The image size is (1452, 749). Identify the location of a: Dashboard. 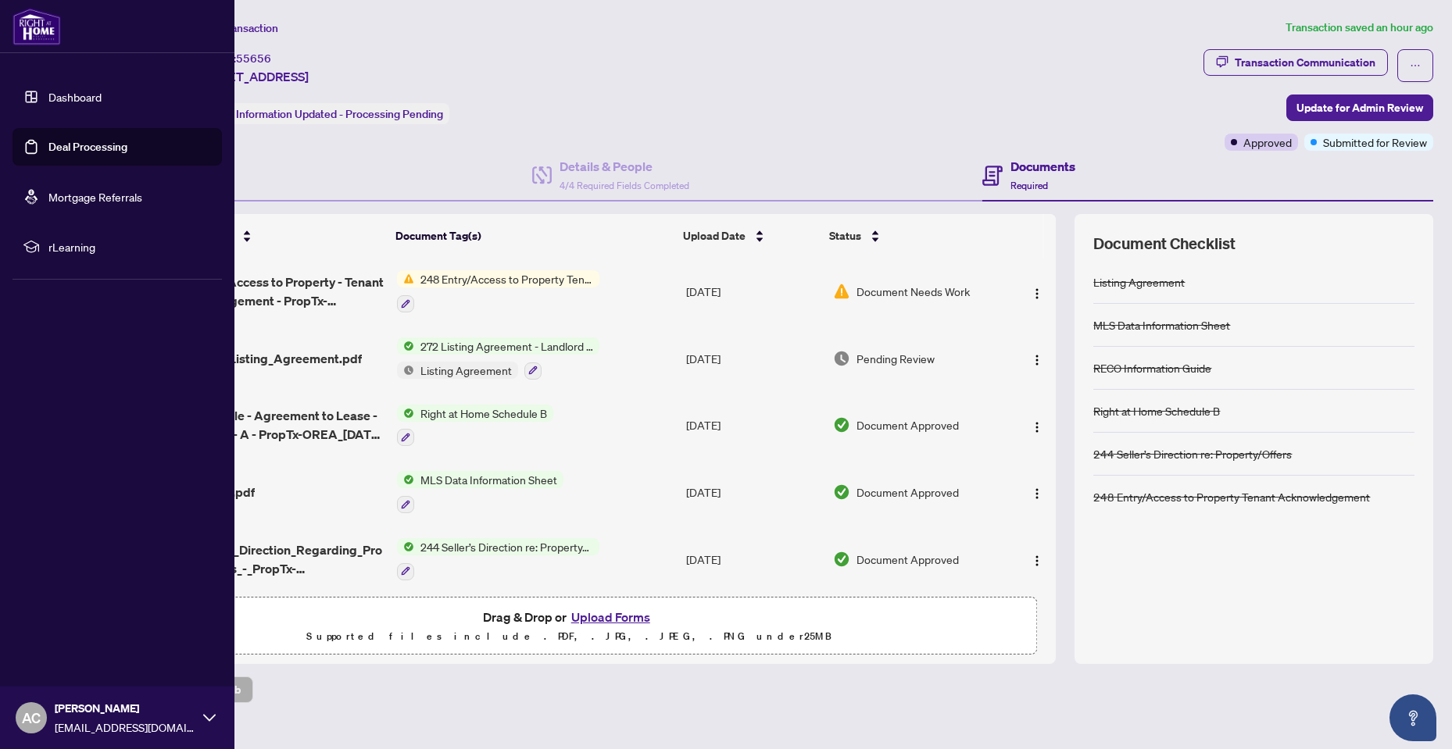
(75, 97).